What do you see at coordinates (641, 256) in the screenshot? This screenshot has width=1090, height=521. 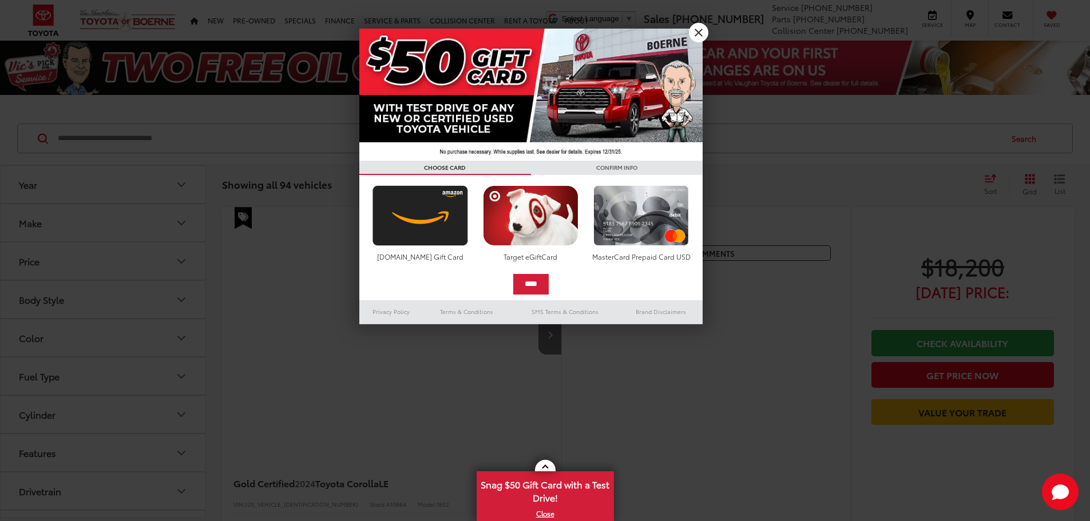 I see `div: MasterCard Prepaid Card USD` at bounding box center [641, 256].